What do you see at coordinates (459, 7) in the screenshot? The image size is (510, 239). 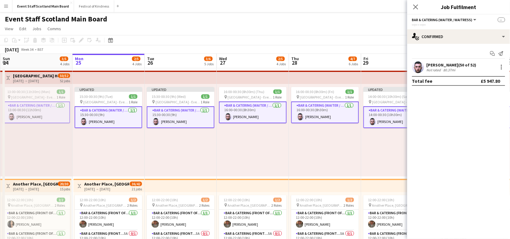 I see `h3: Job Fulfilment` at bounding box center [459, 7].